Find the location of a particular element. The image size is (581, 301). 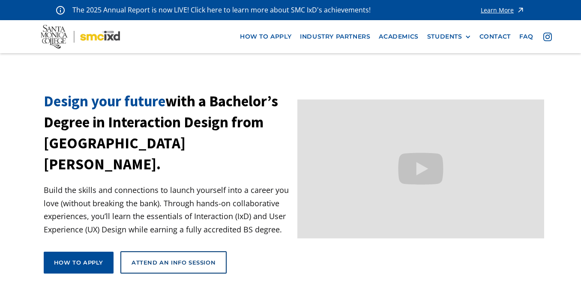

a: industry partners is located at coordinates (335, 36).